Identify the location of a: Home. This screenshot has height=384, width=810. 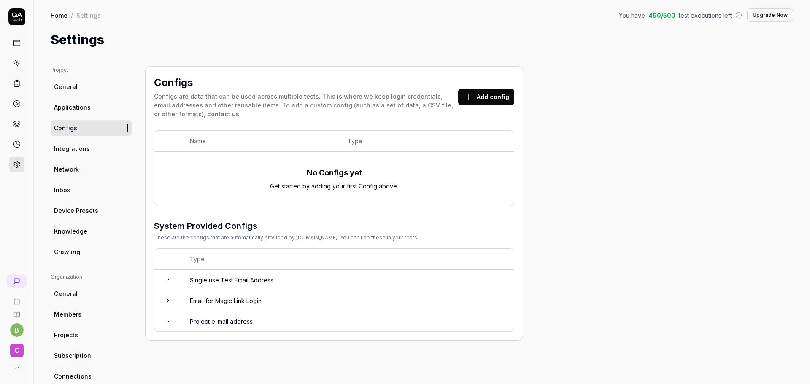
(59, 15).